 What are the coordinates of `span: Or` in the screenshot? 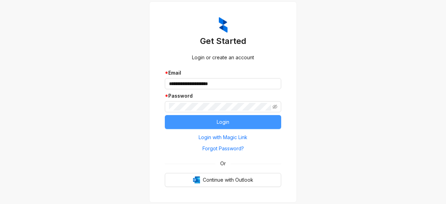 It's located at (223, 163).